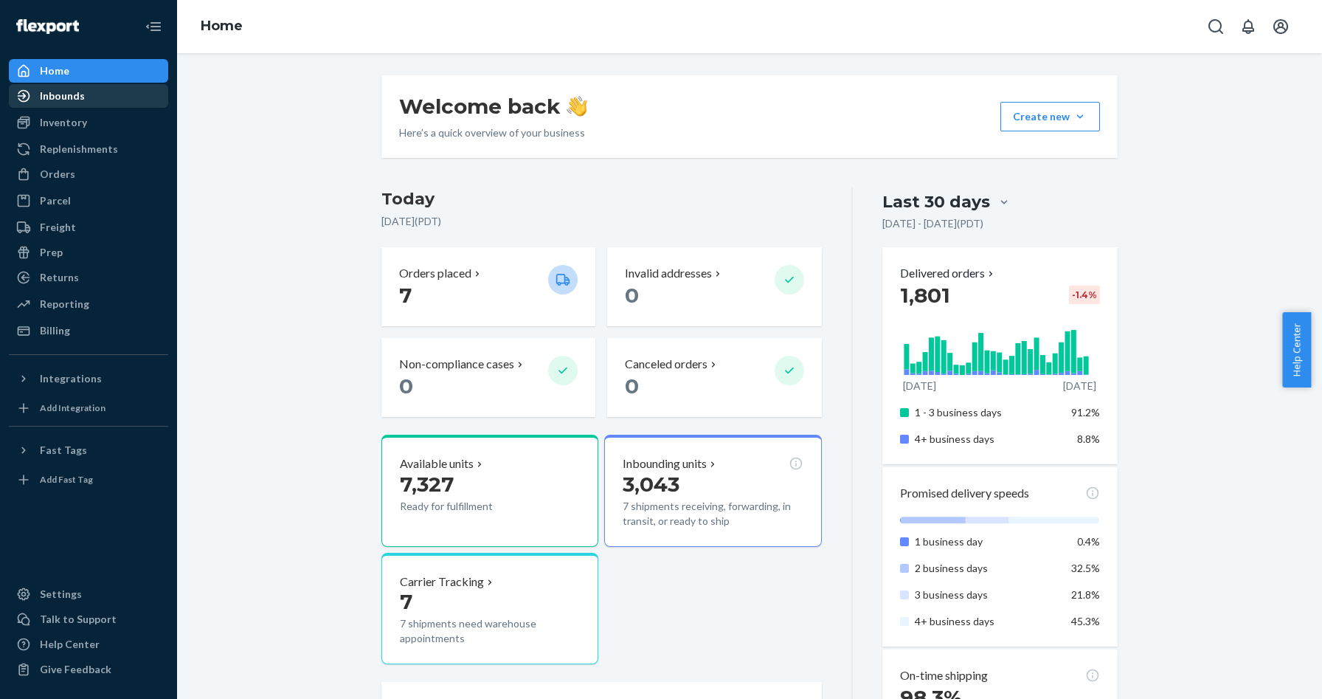 Image resolution: width=1322 pixels, height=699 pixels. I want to click on p: 1 business day, so click(987, 541).